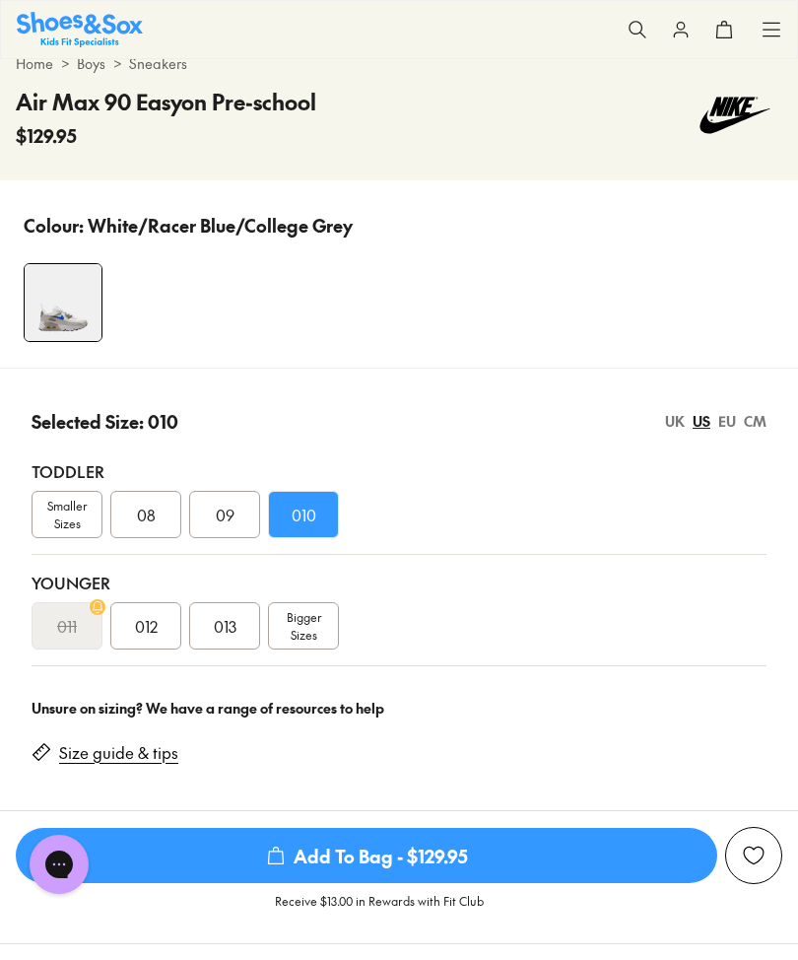 The image size is (798, 960). Describe the element at coordinates (35, 63) in the screenshot. I see `a: Home` at that location.